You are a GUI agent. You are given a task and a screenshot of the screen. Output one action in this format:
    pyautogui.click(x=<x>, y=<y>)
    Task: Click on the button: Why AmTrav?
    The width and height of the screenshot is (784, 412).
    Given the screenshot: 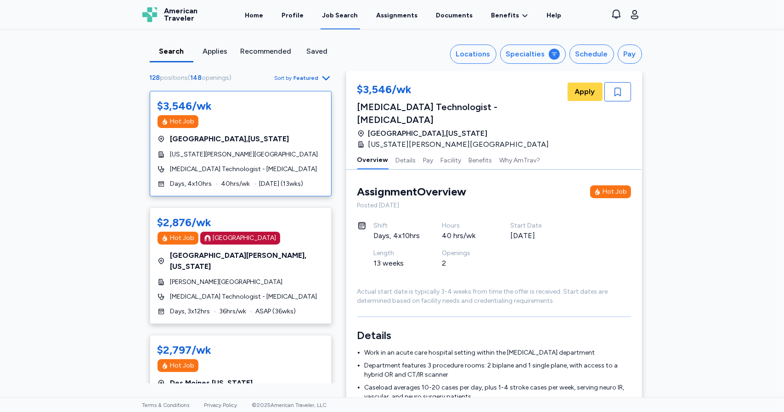 What is the action you would take?
    pyautogui.click(x=520, y=160)
    